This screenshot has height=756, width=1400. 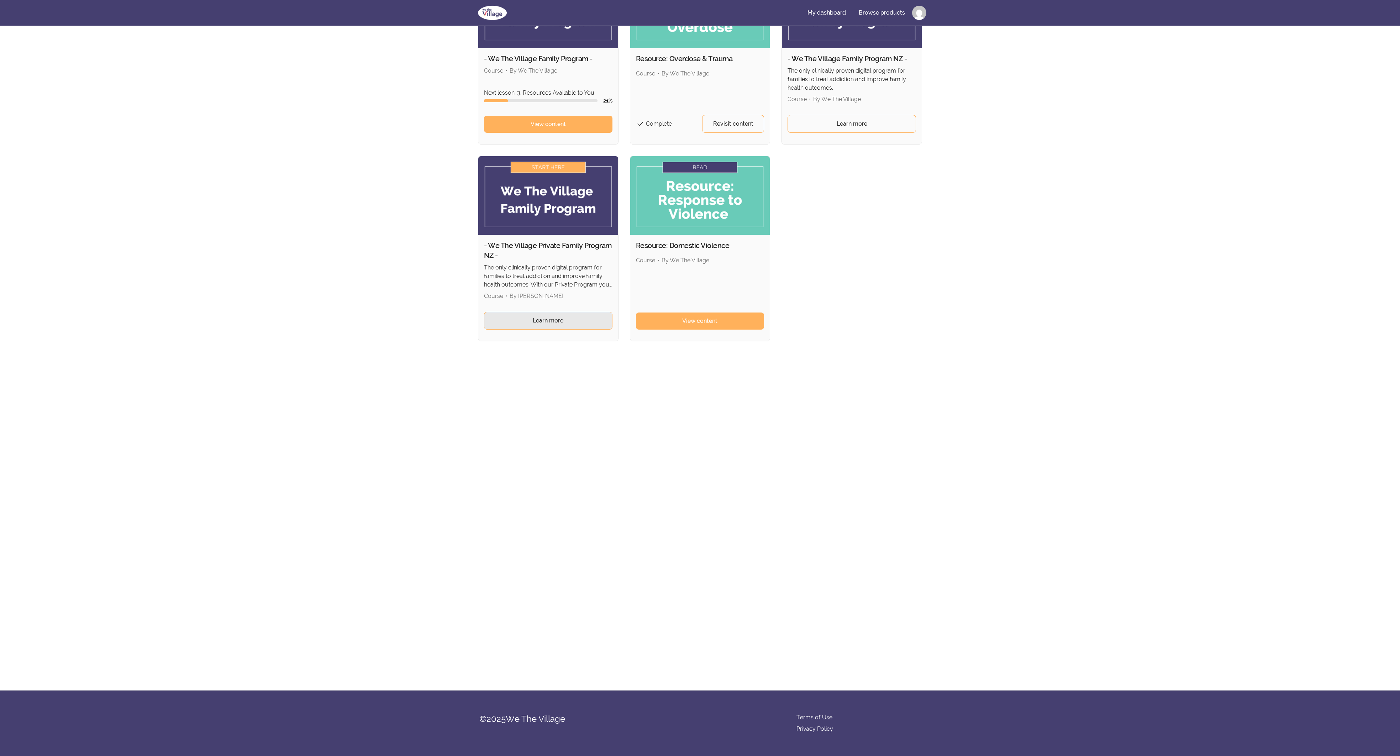 What do you see at coordinates (608, 101) in the screenshot?
I see `span: 21 %` at bounding box center [608, 101].